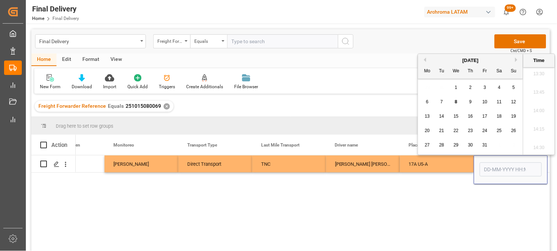 The image size is (557, 251). What do you see at coordinates (456, 131) in the screenshot?
I see `div: Choose Wednesday, October 22nd, 2025` at bounding box center [456, 131].